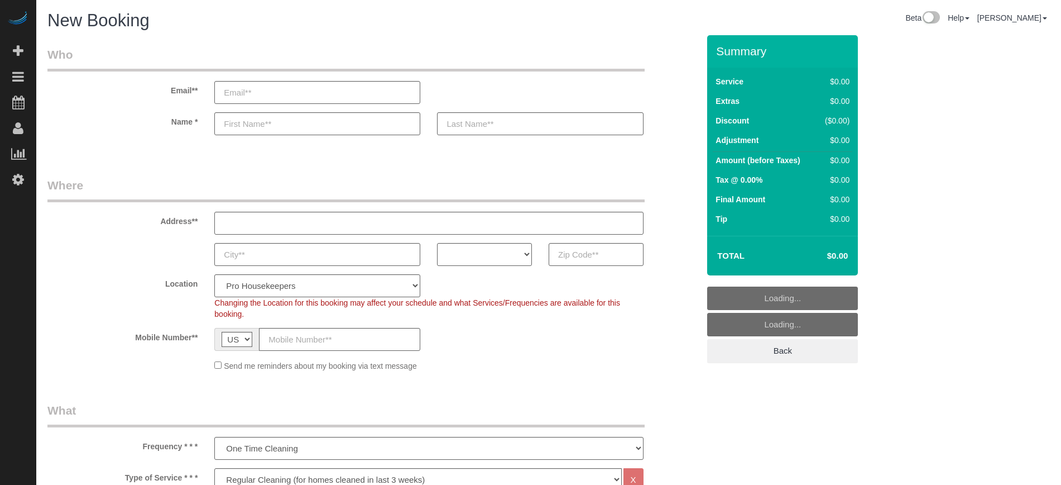 The height and width of the screenshot is (485, 1061). What do you see at coordinates (122, 444) in the screenshot?
I see `label: Frequency * * *` at bounding box center [122, 444].